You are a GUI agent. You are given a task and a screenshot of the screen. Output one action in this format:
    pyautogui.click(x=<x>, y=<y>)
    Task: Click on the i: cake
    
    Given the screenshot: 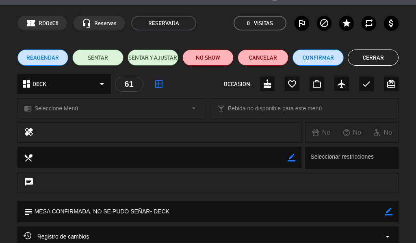 What is the action you would take?
    pyautogui.click(x=267, y=84)
    